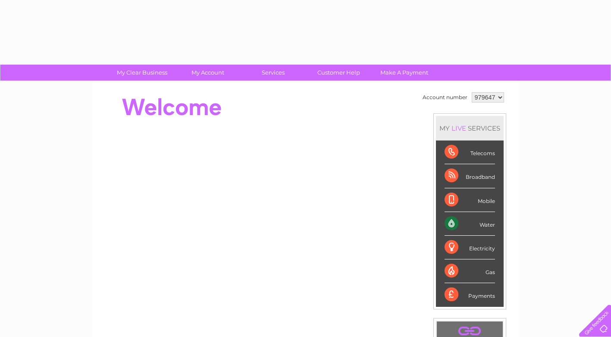 The width and height of the screenshot is (611, 337). I want to click on a: Make A Payment, so click(404, 72).